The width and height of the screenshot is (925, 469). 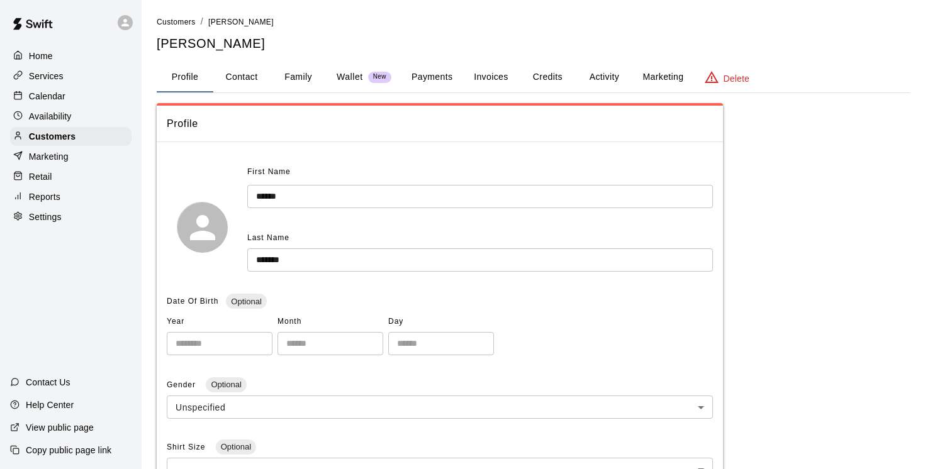 I want to click on button: Activity, so click(x=604, y=77).